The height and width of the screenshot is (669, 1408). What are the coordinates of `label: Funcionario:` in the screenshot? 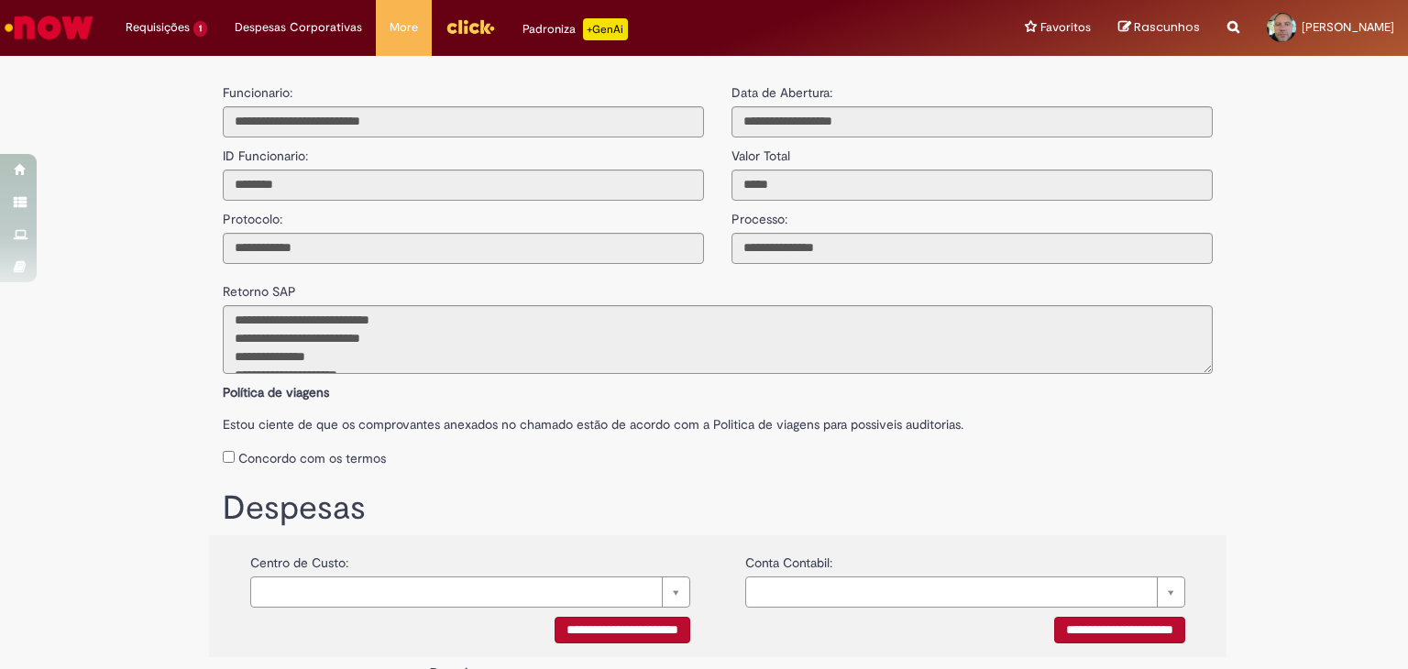 It's located at (258, 93).